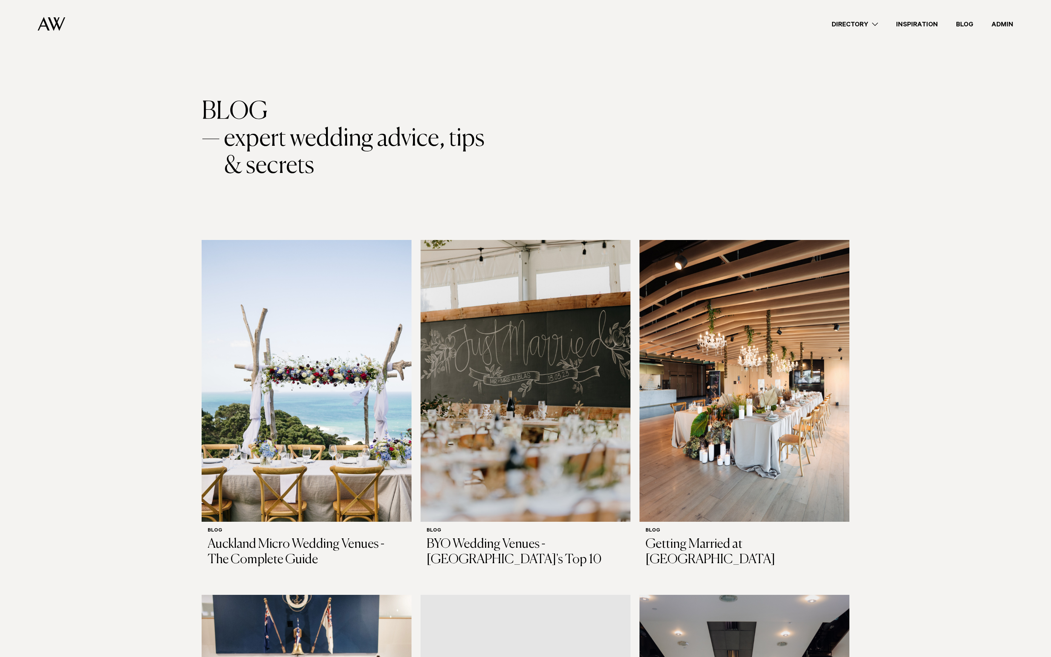 This screenshot has width=1051, height=657. What do you see at coordinates (965, 24) in the screenshot?
I see `a: Blog` at bounding box center [965, 24].